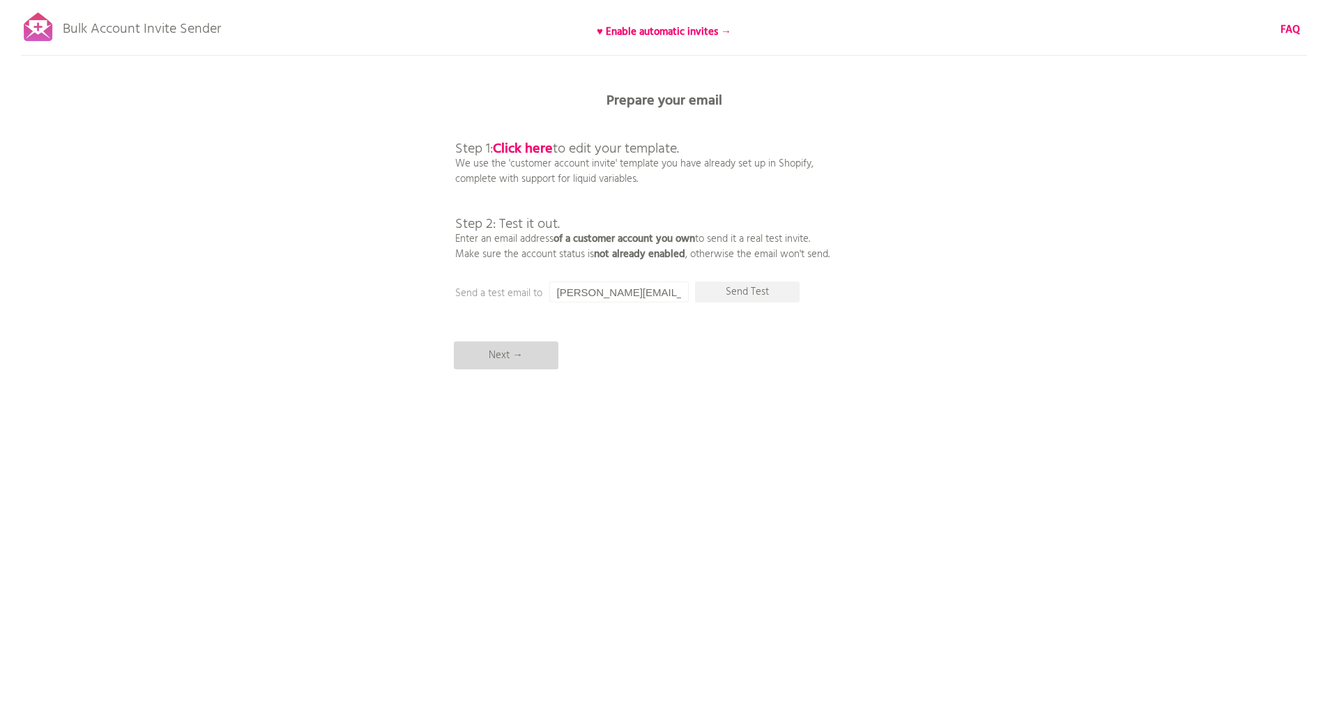 This screenshot has width=1328, height=724. Describe the element at coordinates (523, 149) in the screenshot. I see `a: Click here` at that location.